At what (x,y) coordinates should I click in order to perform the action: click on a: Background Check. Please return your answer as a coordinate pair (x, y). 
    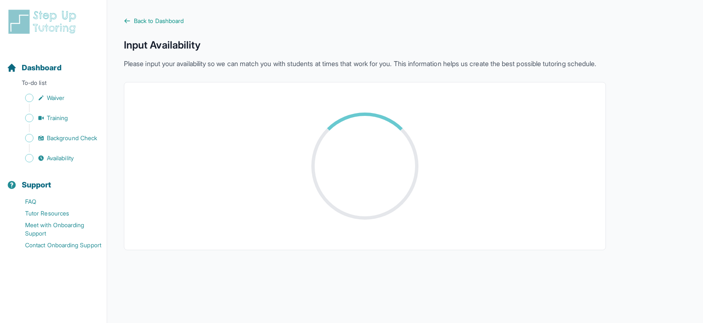
    Looking at the image, I should click on (56, 138).